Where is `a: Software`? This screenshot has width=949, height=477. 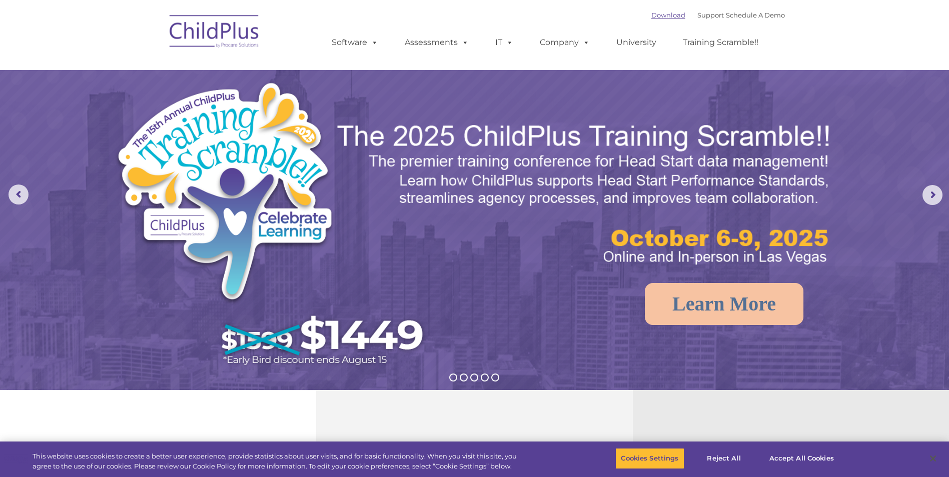
a: Software is located at coordinates (355, 43).